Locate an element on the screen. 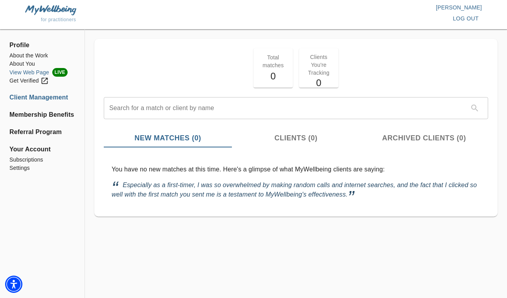  span: for practitioners is located at coordinates (59, 20).